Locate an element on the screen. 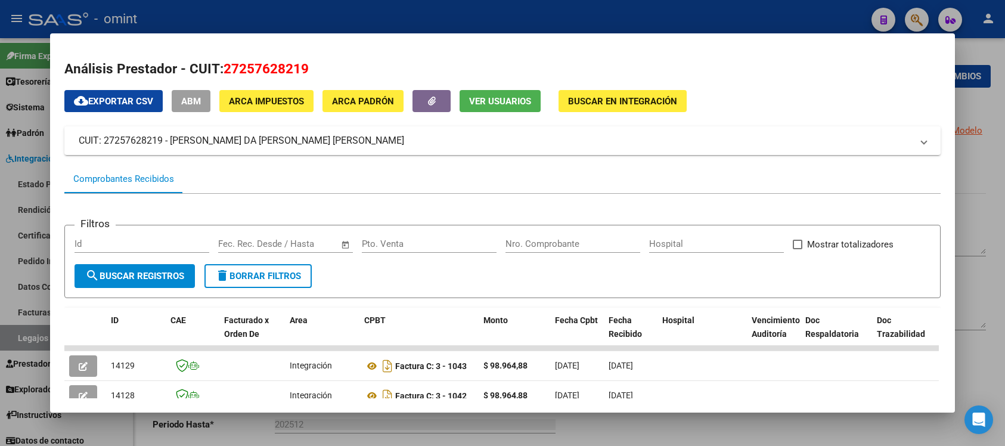 The image size is (1005, 446). datatable-header-cell: Monto is located at coordinates (514, 334).